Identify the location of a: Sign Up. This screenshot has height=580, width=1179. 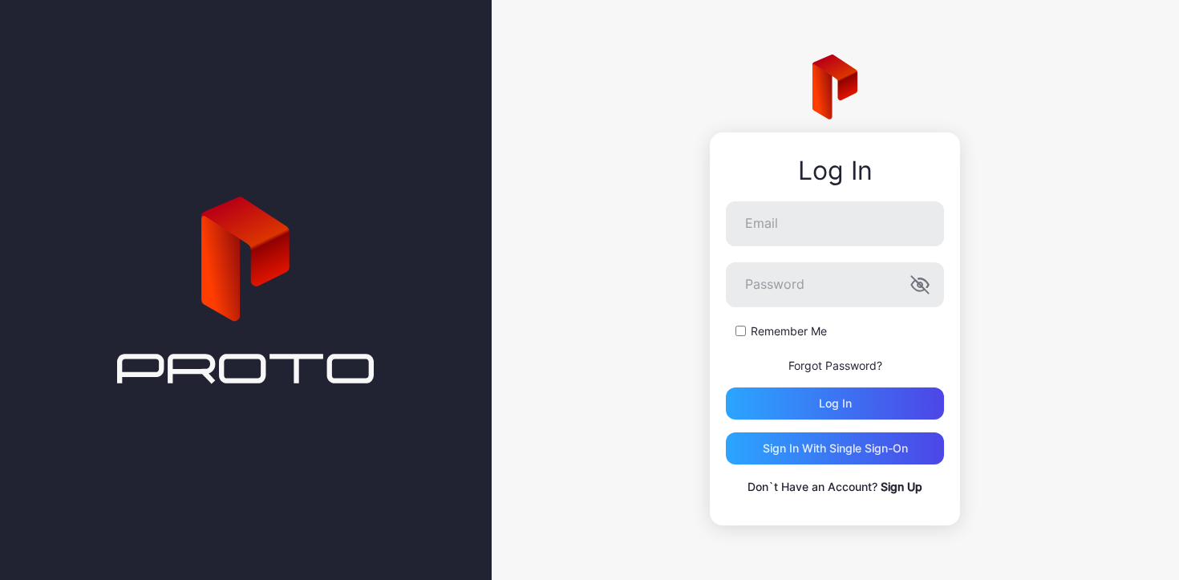
(901, 486).